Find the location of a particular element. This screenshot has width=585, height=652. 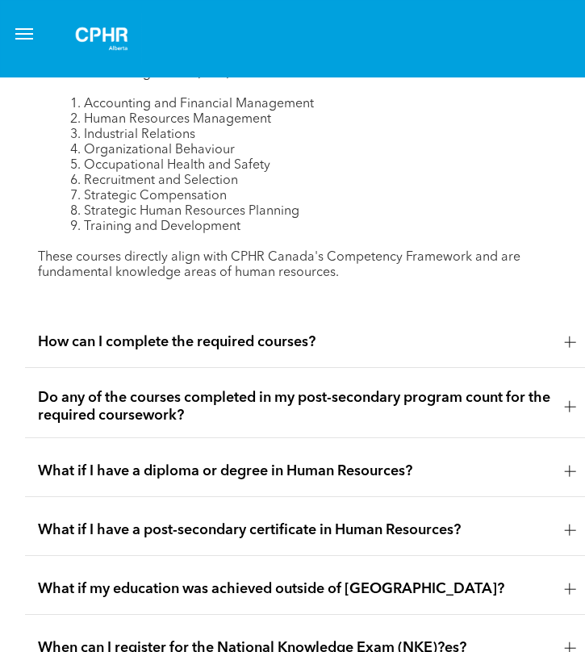

li: Training and Development is located at coordinates (326, 227).